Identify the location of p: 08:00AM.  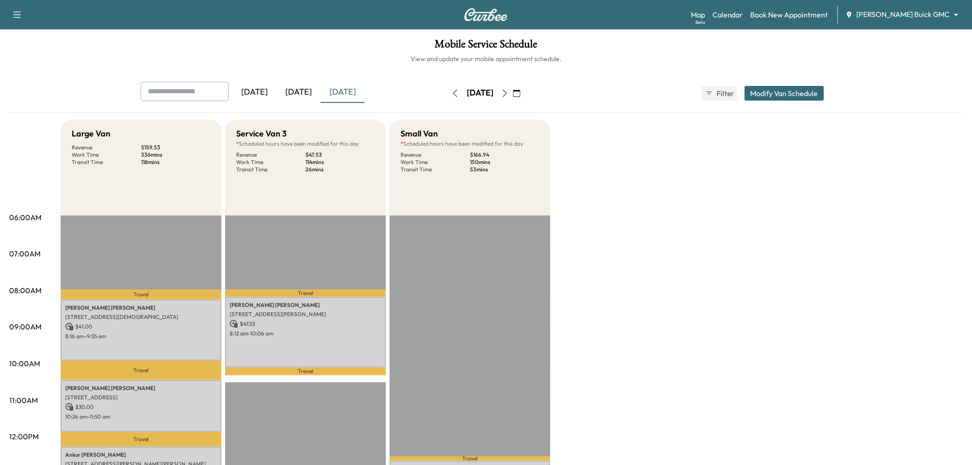
(25, 290).